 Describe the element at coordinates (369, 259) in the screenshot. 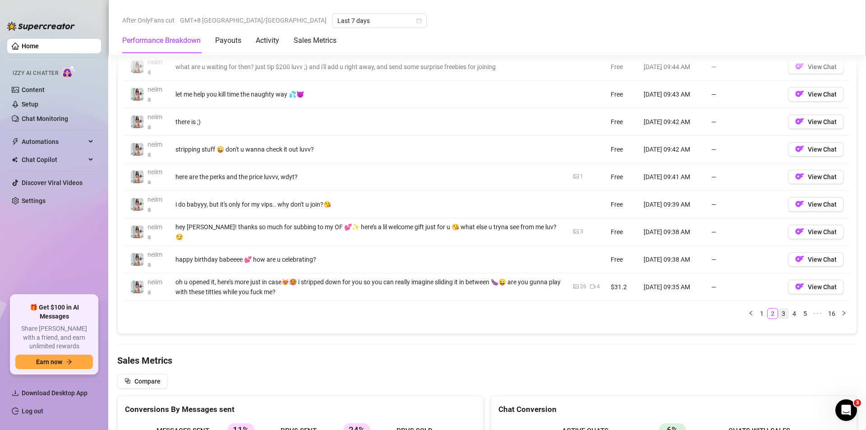

I see `div: happy birthday babeeee 💕 how are u celebrating?` at that location.